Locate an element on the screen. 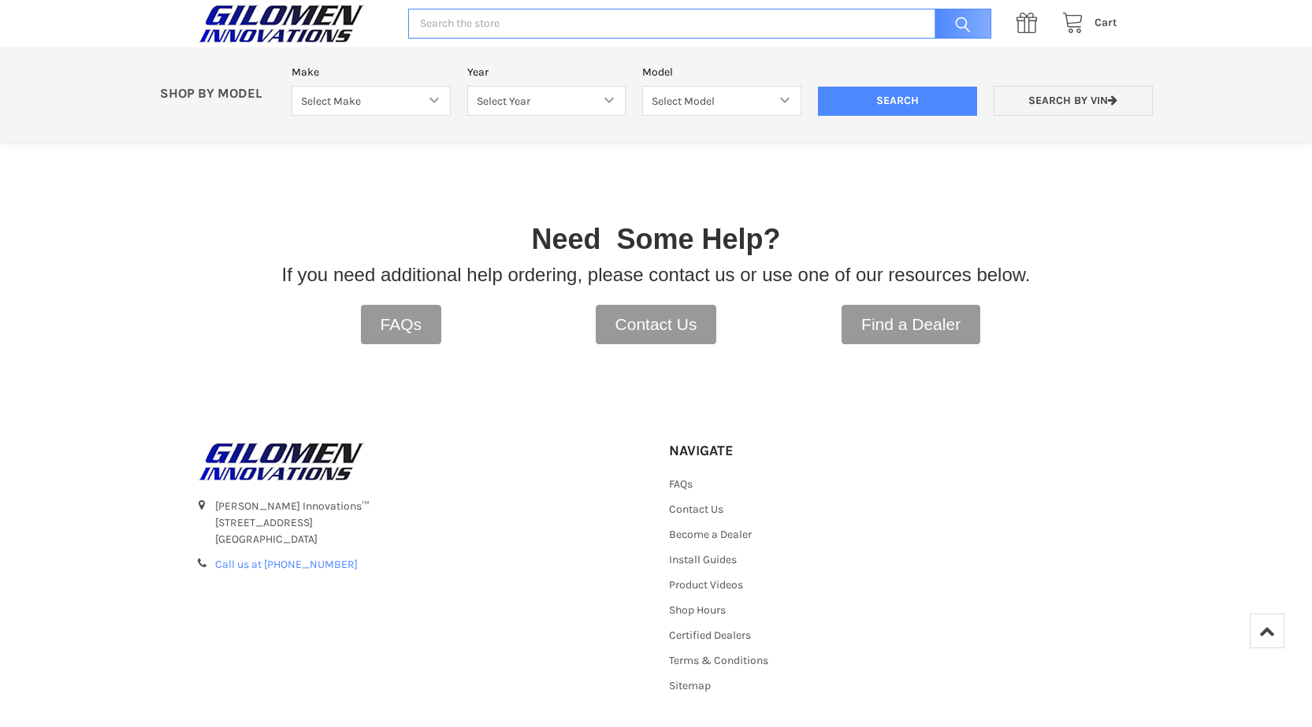 This screenshot has width=1312, height=727. input: Search the store is located at coordinates (699, 24).